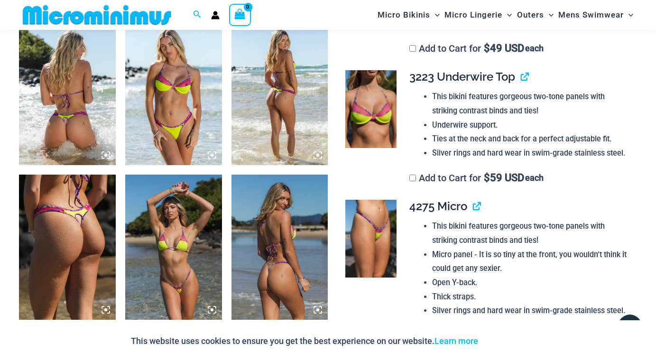 This screenshot has width=656, height=362. Describe the element at coordinates (505, 341) in the screenshot. I see `button: Accept` at that location.